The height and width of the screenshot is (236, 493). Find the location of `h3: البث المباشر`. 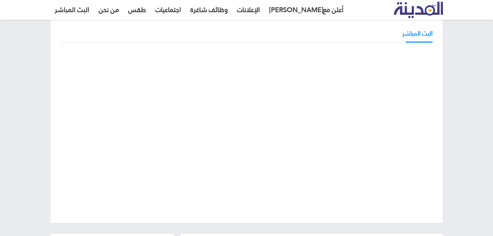

h3: البث المباشر is located at coordinates (417, 33).